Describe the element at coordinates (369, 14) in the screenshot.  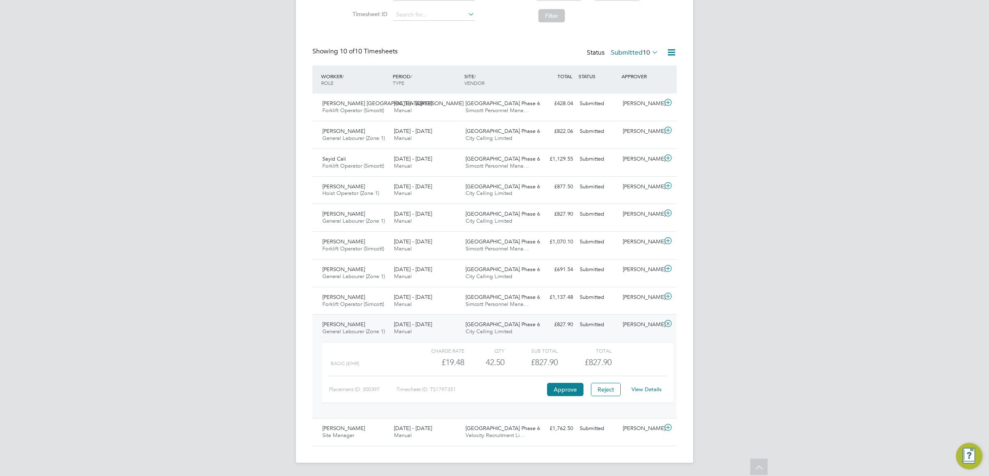
I see `label: Timesheet ID` at that location.